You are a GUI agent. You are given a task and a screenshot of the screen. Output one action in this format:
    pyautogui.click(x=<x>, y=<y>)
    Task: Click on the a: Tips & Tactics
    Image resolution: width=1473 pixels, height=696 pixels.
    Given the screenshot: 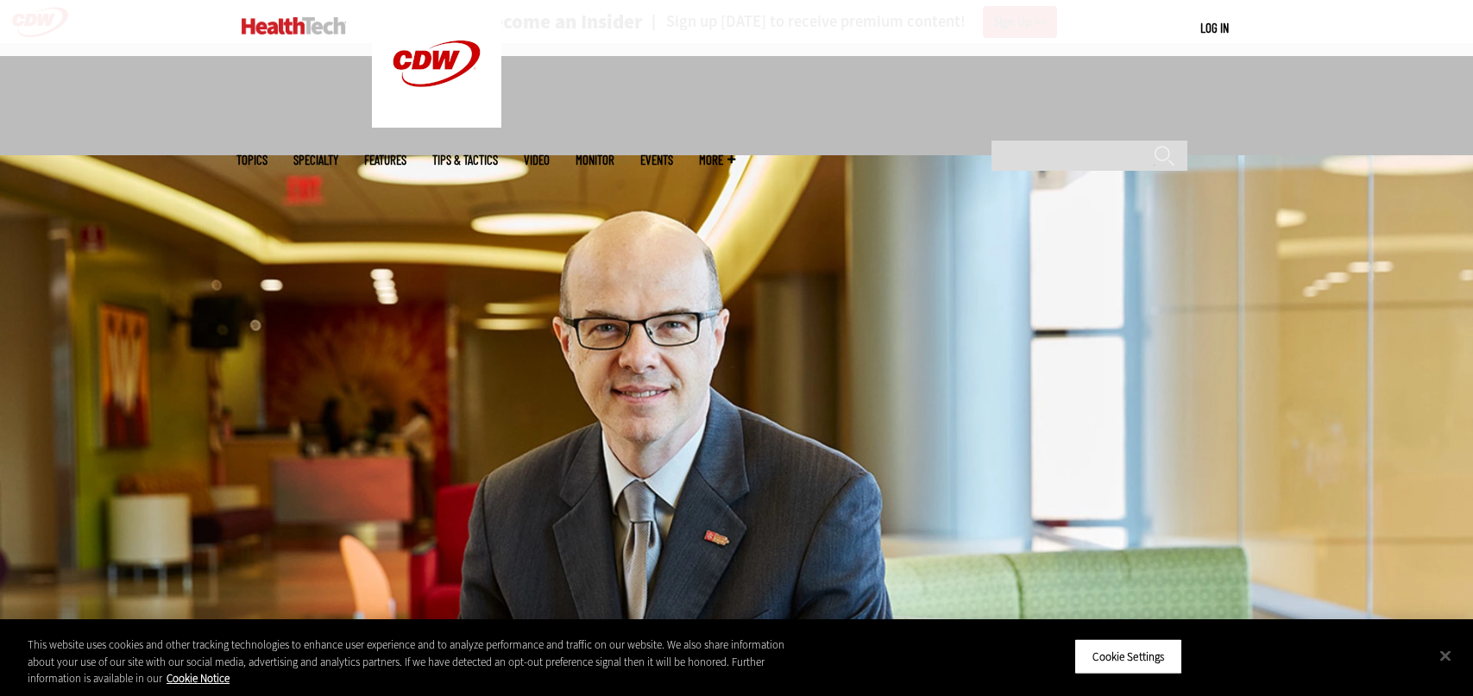 What is the action you would take?
    pyautogui.click(x=465, y=160)
    